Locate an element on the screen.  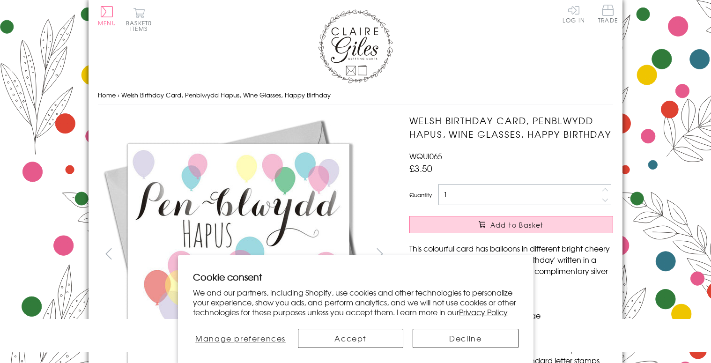
span: 0 items is located at coordinates (141, 26).